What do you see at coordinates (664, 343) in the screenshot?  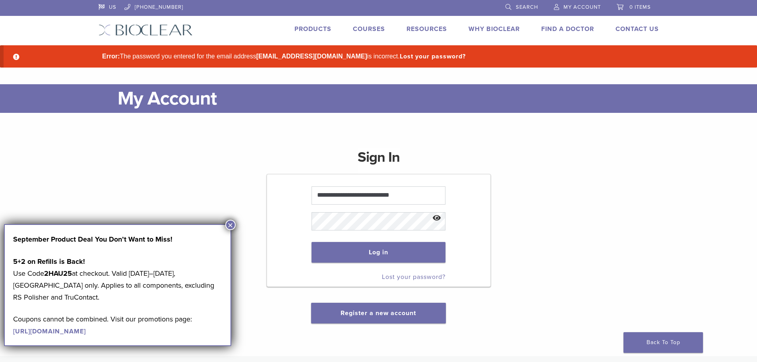 I see `a: Back To Top` at bounding box center [664, 343].